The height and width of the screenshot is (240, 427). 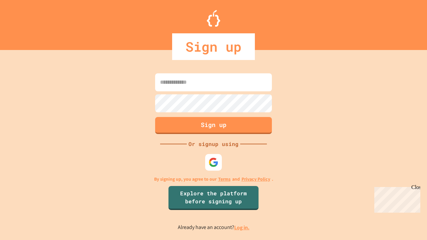 What do you see at coordinates (214, 144) in the screenshot?
I see `div: Or signup using` at bounding box center [214, 144].